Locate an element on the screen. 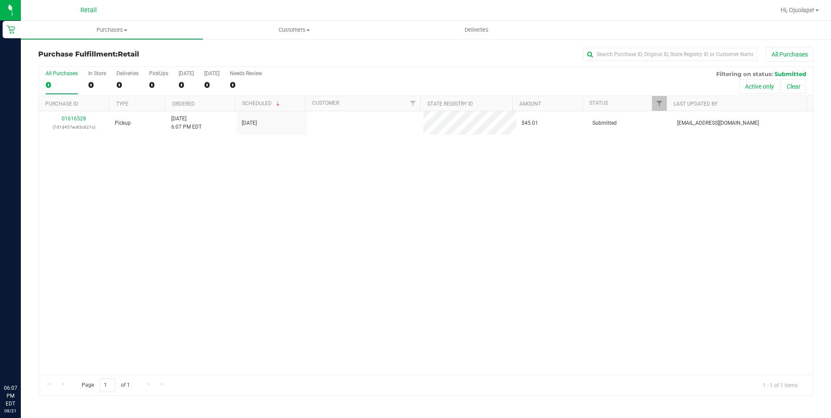 Image resolution: width=831 pixels, height=418 pixels. inline-svg: Retail is located at coordinates (11, 30).